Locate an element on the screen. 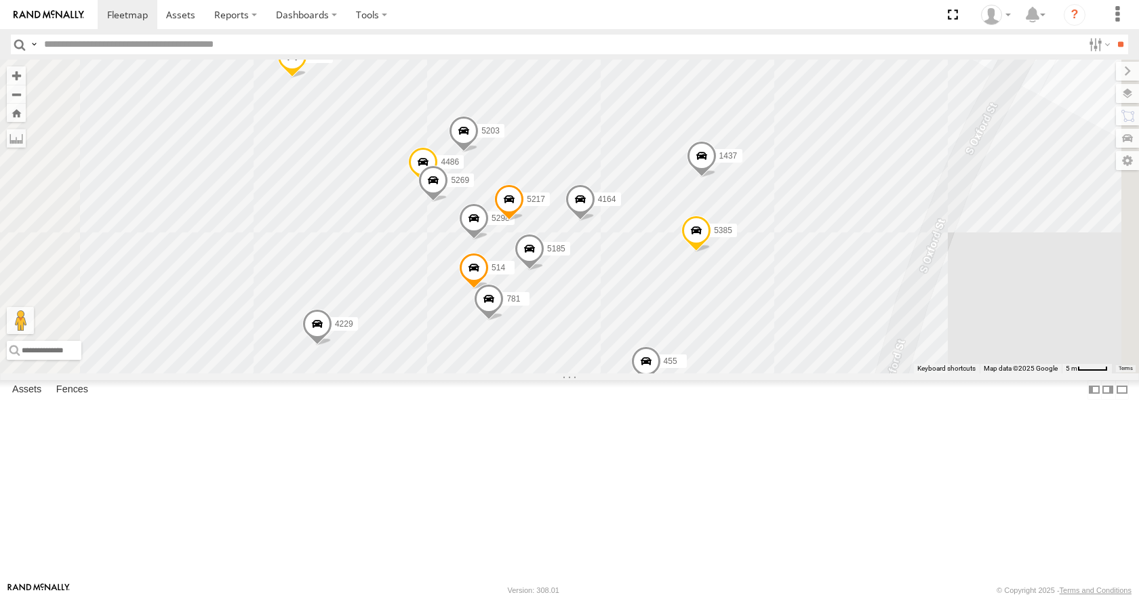 The width and height of the screenshot is (1139, 597). label: Map Settings is located at coordinates (1128, 161).